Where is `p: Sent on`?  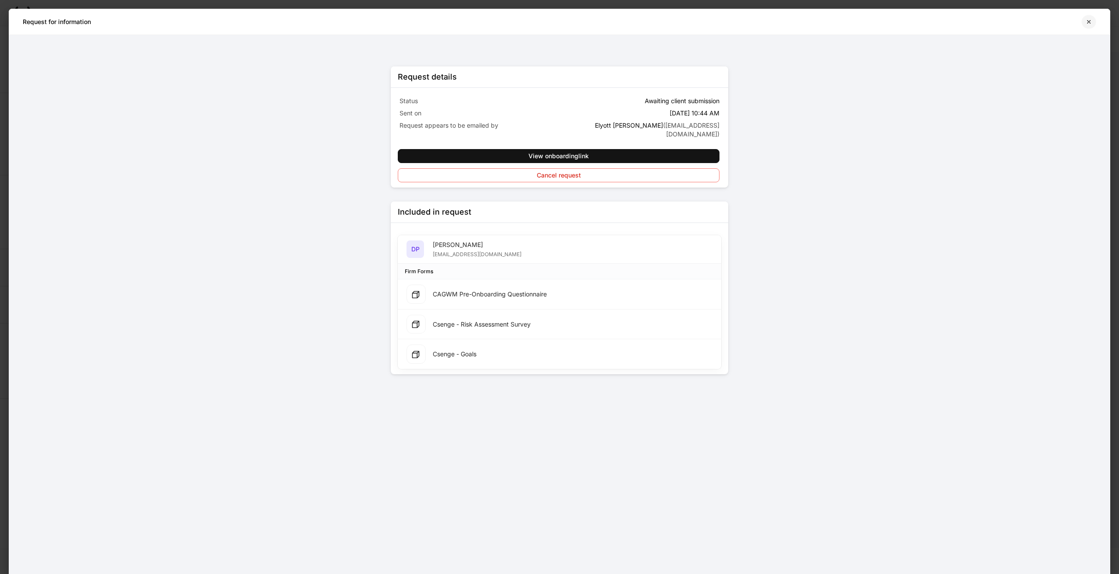
p: Sent on is located at coordinates (479, 113).